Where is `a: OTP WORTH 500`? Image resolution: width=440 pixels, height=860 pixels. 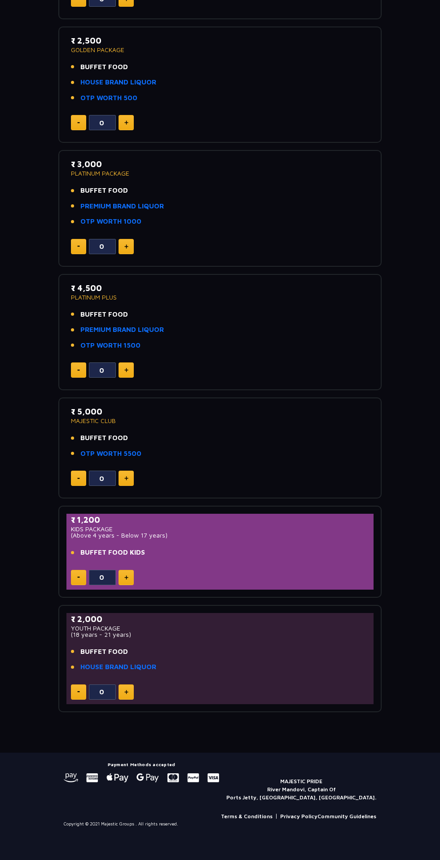
a: OTP WORTH 500 is located at coordinates (109, 98).